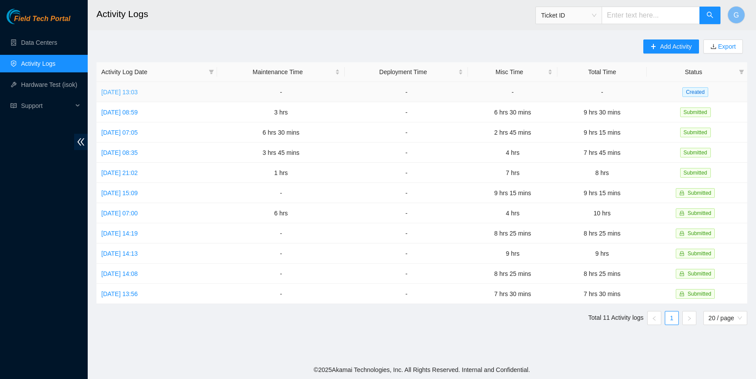  I want to click on button: left, so click(654, 318).